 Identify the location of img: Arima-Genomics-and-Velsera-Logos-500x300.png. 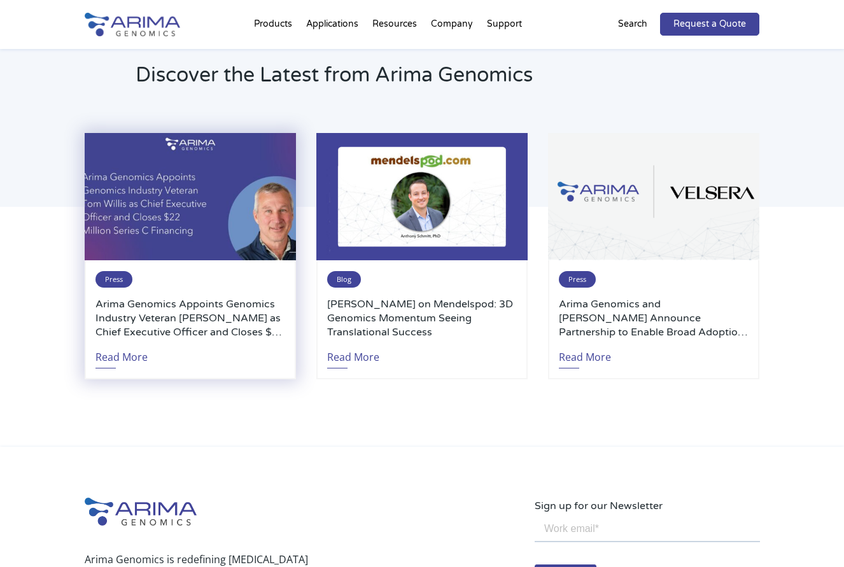
(654, 196).